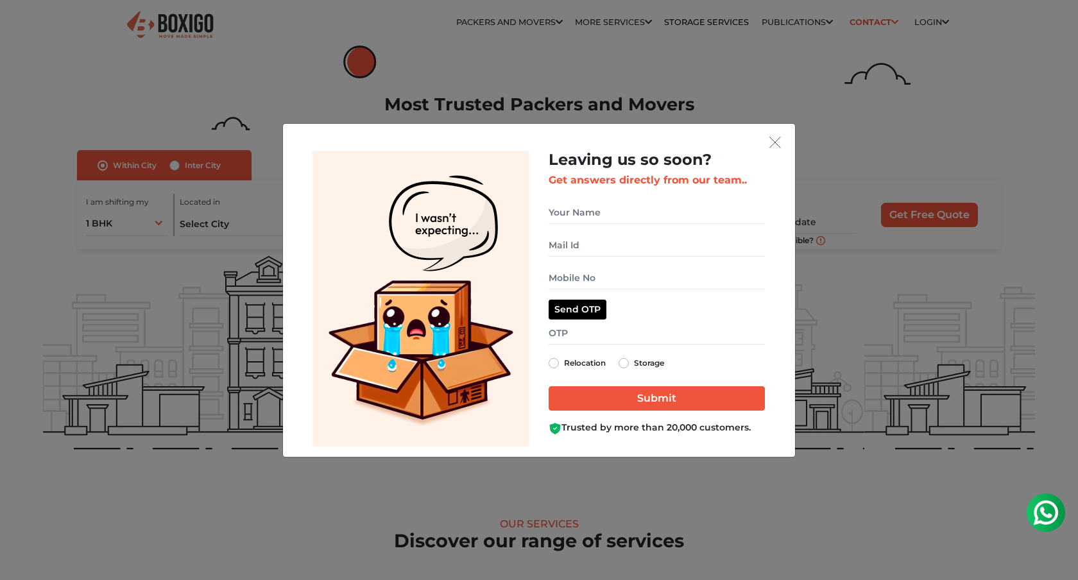  I want to click on img: whatsapp-icon.svg, so click(26, 26).